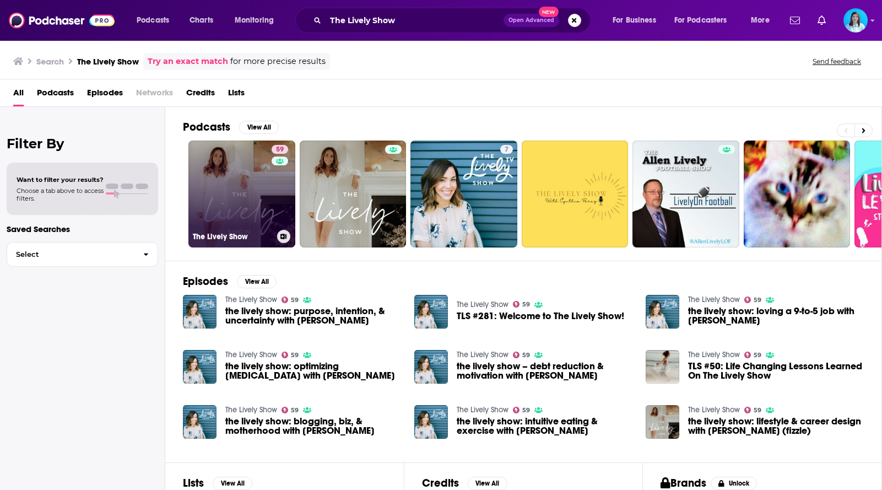 Image resolution: width=882 pixels, height=490 pixels. What do you see at coordinates (549, 12) in the screenshot?
I see `span: New` at bounding box center [549, 12].